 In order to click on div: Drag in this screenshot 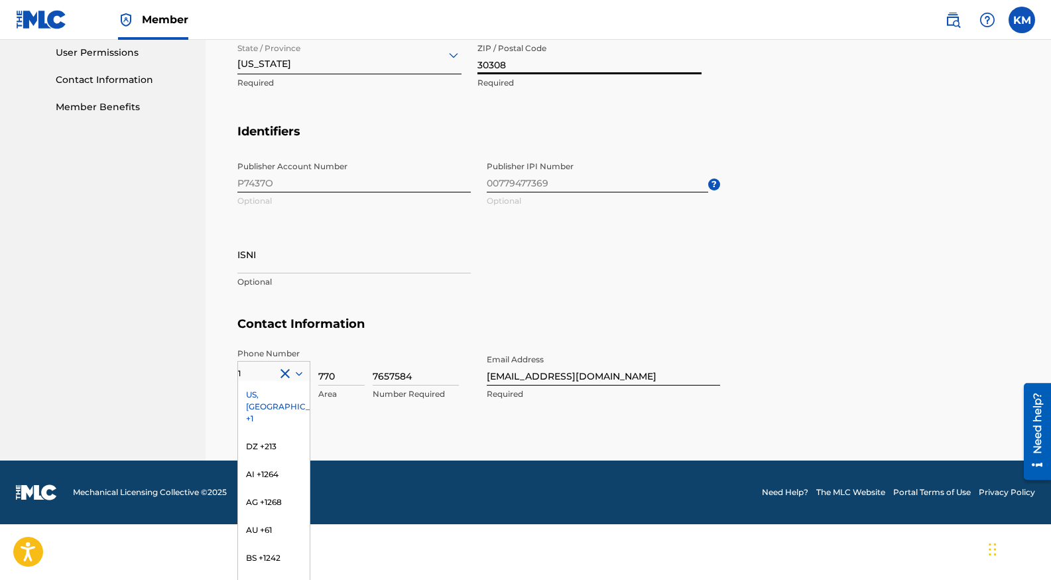, I will do `click(993, 549)`.